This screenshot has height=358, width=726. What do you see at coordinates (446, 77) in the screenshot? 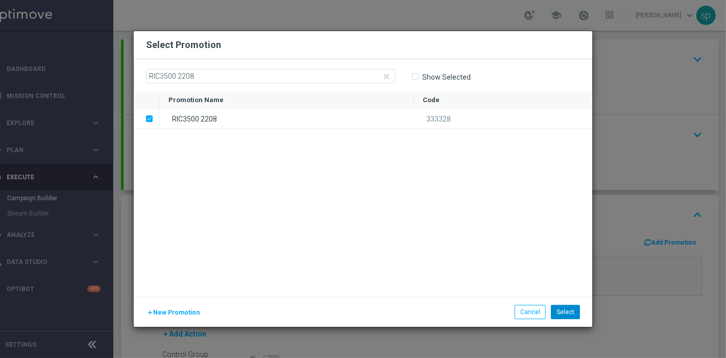
I see `label: Show Selected` at bounding box center [446, 77].